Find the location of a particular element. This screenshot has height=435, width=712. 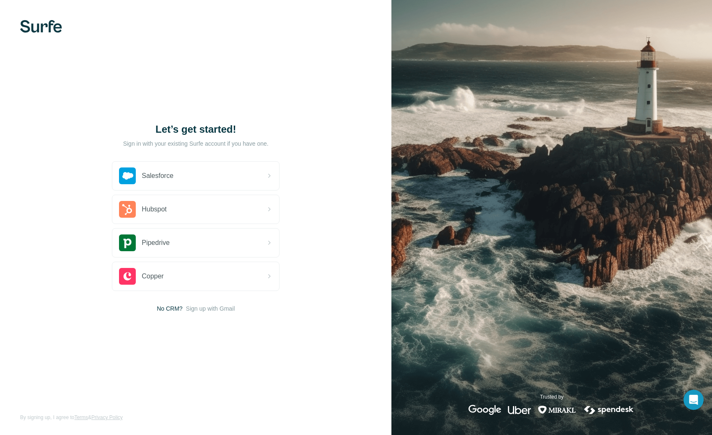

a: Terms is located at coordinates (81, 418).